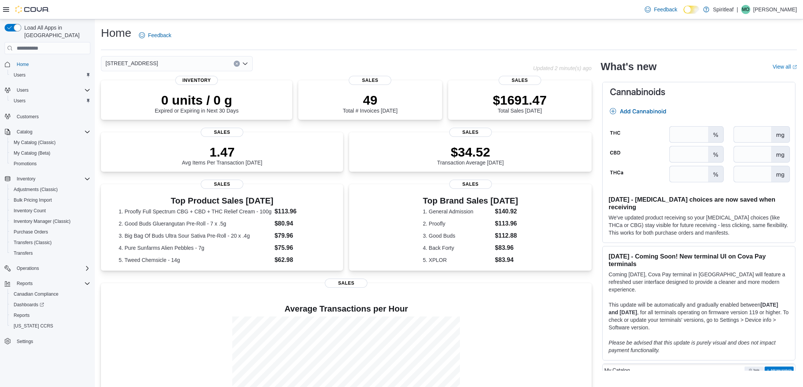 The height and width of the screenshot is (387, 803). I want to click on dt: 1. General Admission, so click(457, 212).